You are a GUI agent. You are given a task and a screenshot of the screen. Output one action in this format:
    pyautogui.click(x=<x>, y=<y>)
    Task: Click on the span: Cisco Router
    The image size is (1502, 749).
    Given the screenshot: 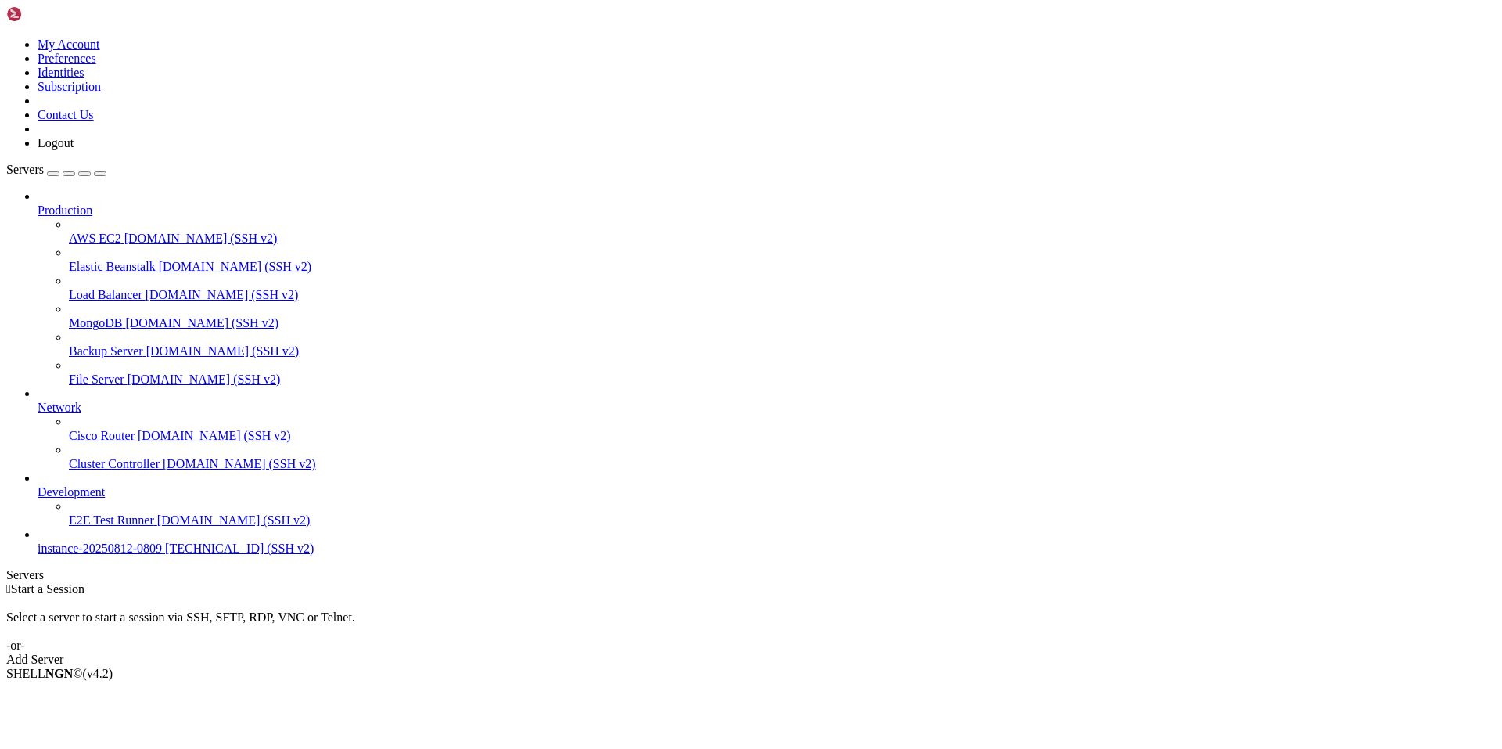 What is the action you would take?
    pyautogui.click(x=102, y=435)
    